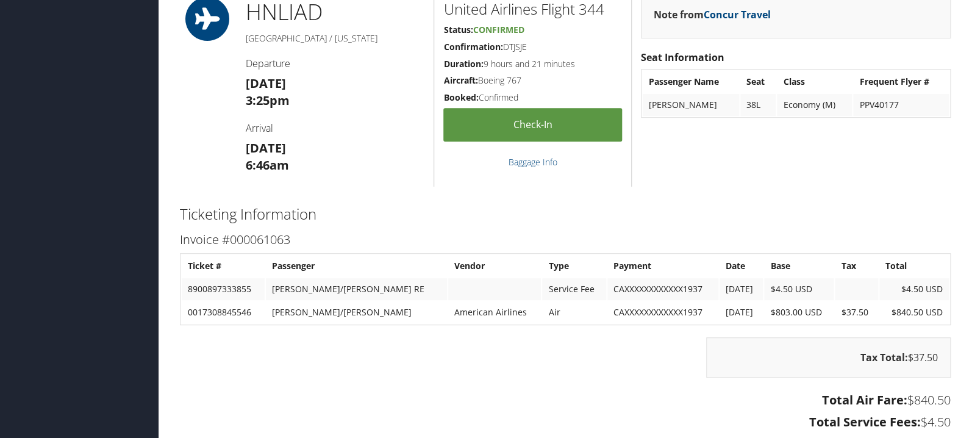  Describe the element at coordinates (494, 312) in the screenshot. I see `td: American Airlines` at that location.